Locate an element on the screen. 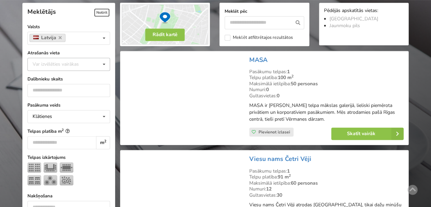 This screenshot has width=431, height=207. div: Pēdējās apskatītās vietas: is located at coordinates (364, 11).